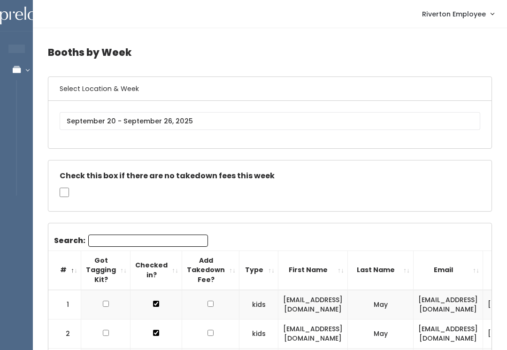 The height and width of the screenshot is (350, 507). I want to click on th: Got Tagging Kit?: activate to sort column ascending, so click(106, 270).